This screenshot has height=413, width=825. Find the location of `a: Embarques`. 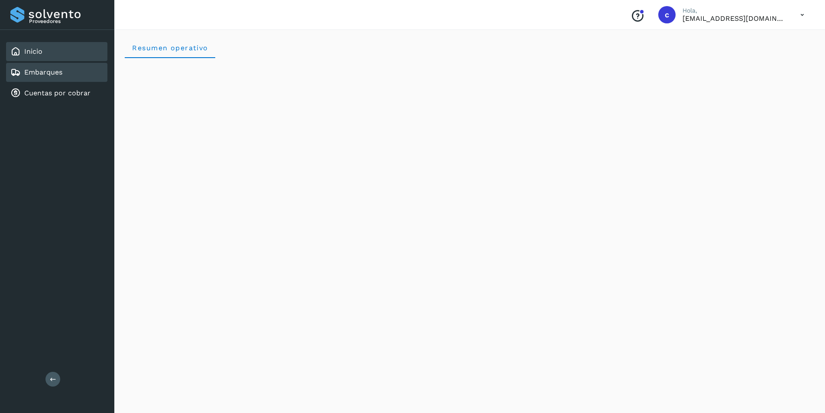

a: Embarques is located at coordinates (43, 72).